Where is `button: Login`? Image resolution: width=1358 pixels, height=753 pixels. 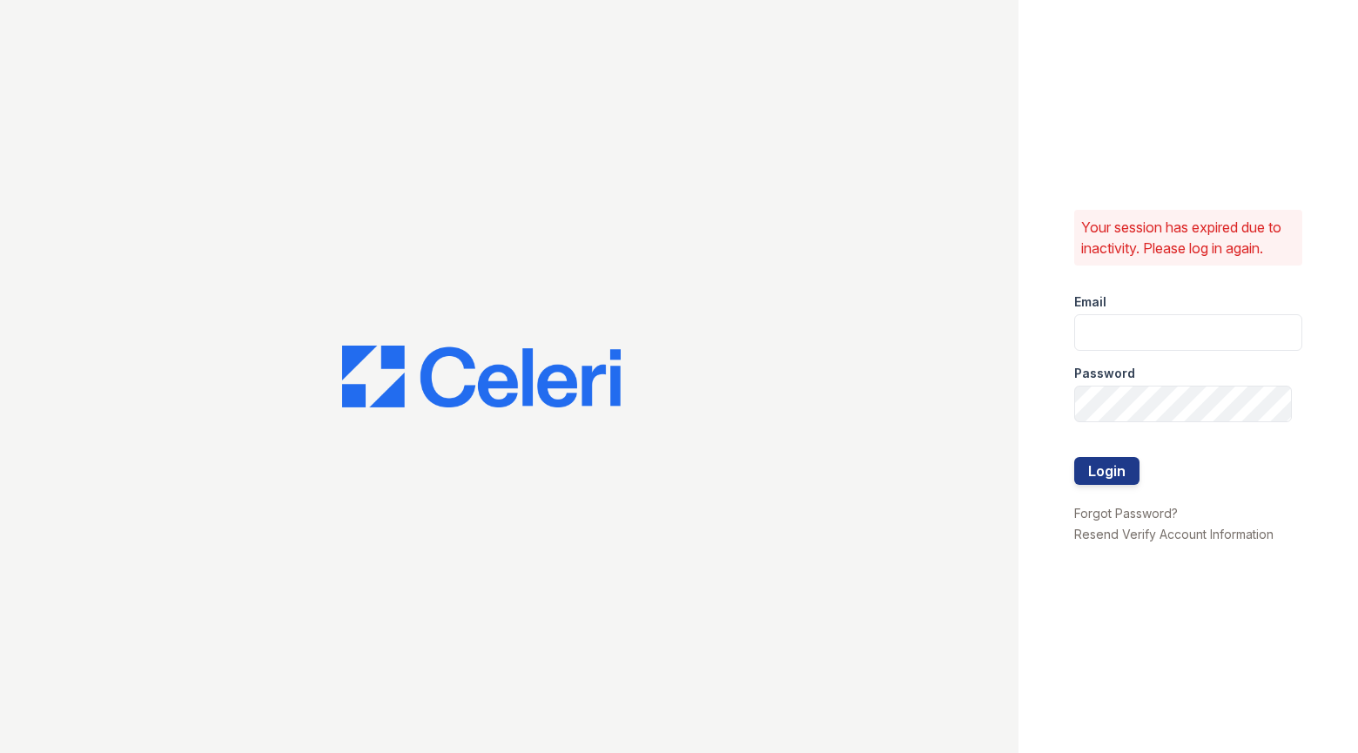
button: Login is located at coordinates (1106, 471).